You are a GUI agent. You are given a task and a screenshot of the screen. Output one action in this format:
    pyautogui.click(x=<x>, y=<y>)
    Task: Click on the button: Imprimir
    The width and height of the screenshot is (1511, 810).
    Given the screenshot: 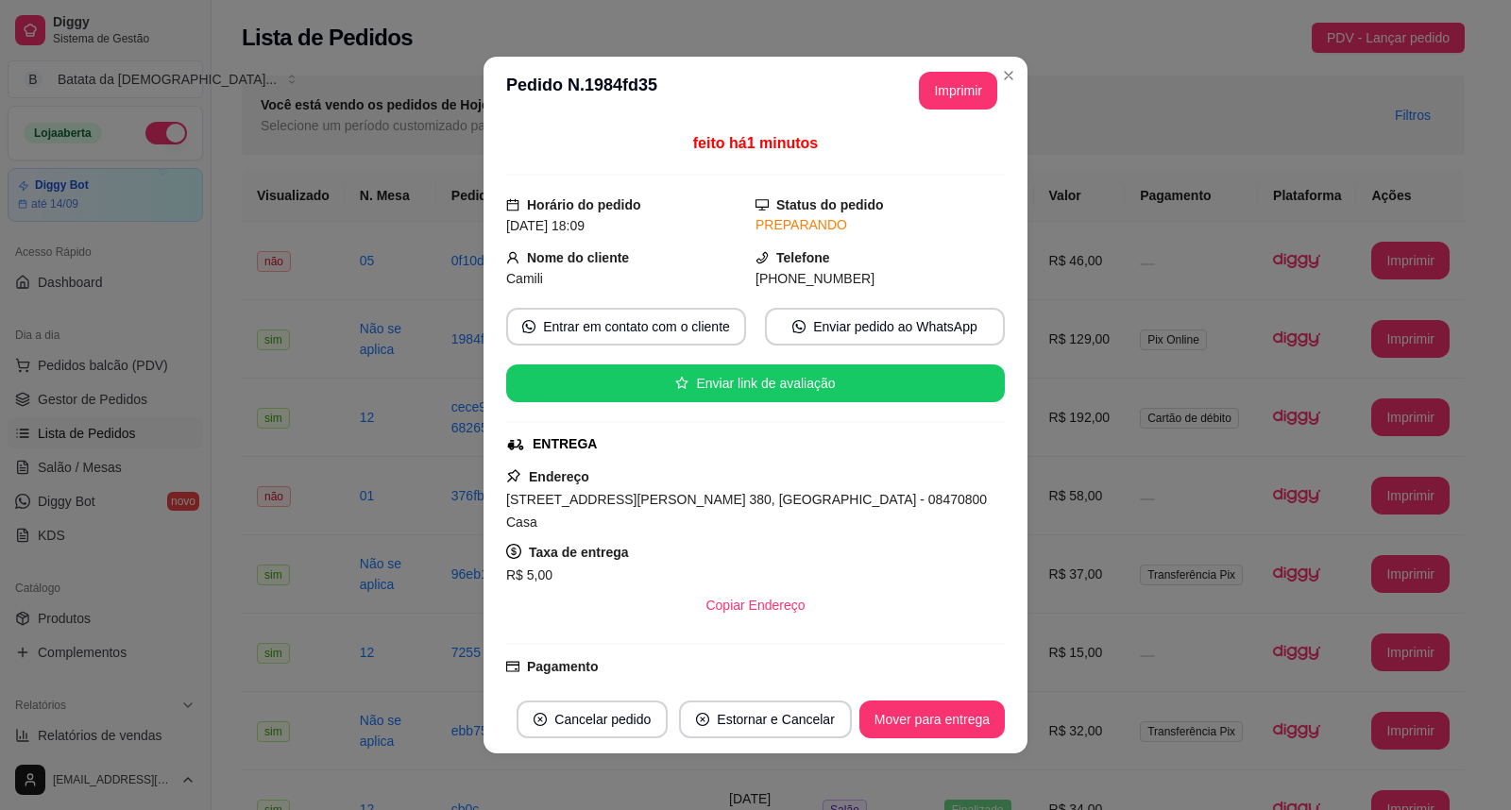 What is the action you would take?
    pyautogui.click(x=958, y=91)
    